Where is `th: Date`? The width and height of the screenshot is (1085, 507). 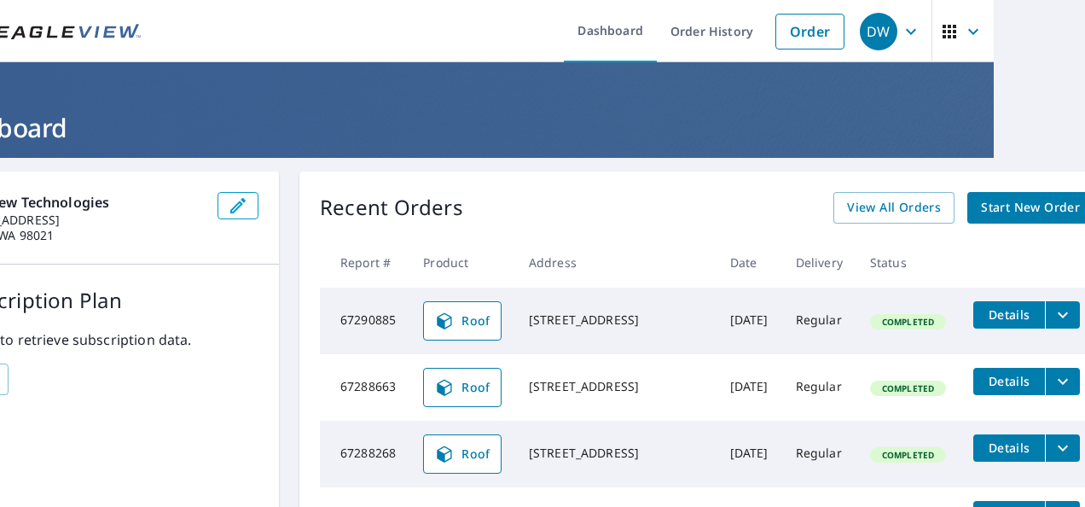
th: Date is located at coordinates (749, 262).